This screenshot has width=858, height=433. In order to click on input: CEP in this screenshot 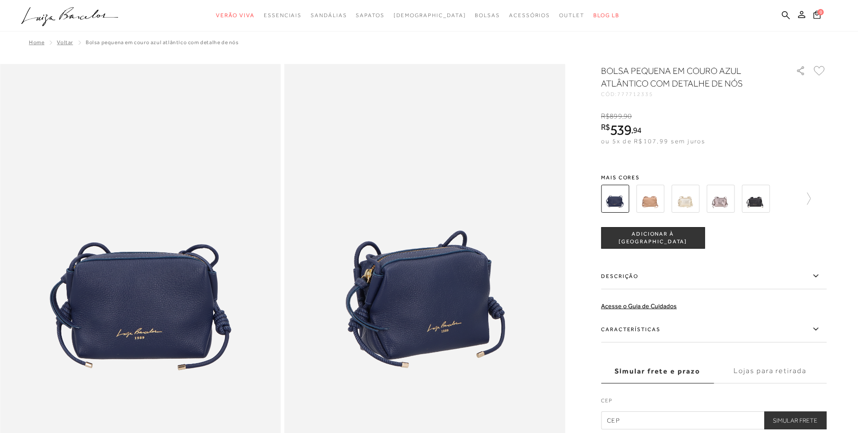, I will do `click(714, 421)`.